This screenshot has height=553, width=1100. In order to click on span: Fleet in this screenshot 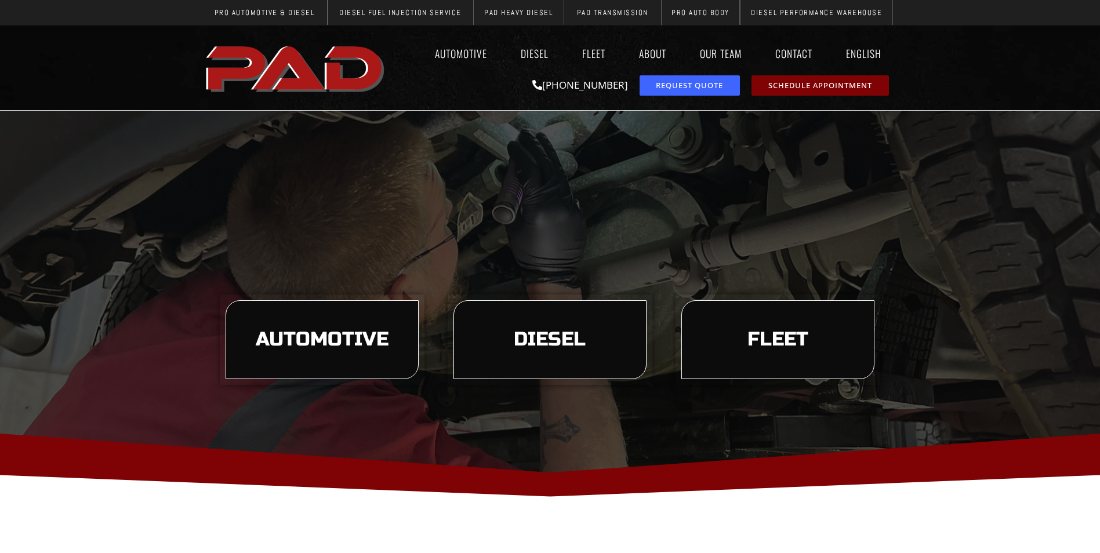, I will do `click(777, 340)`.